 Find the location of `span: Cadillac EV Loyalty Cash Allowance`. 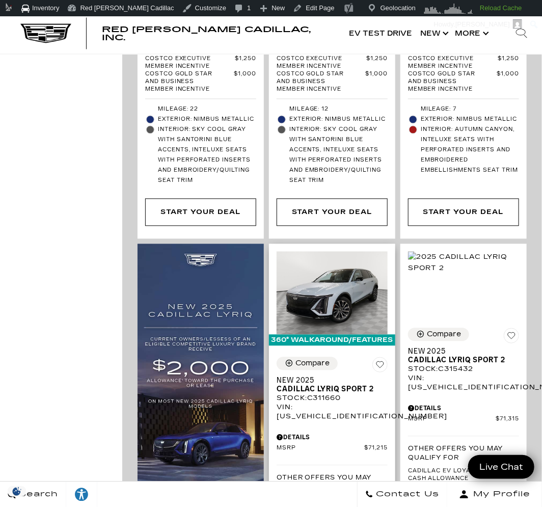

span: Cadillac EV Loyalty Cash Allowance is located at coordinates (453, 476).